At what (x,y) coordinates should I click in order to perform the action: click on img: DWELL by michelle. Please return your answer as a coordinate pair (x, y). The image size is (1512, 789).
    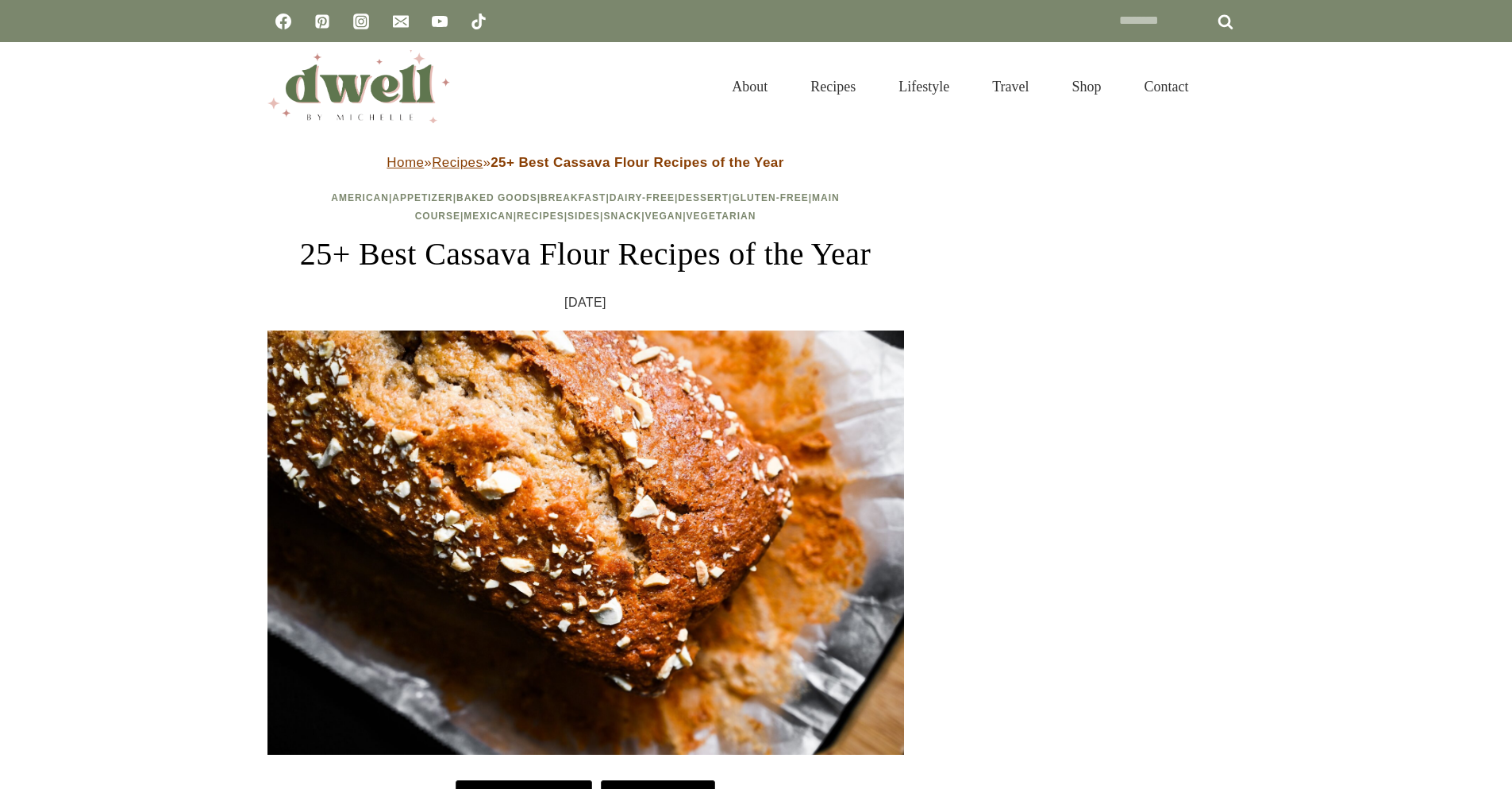
    Looking at the image, I should click on (359, 86).